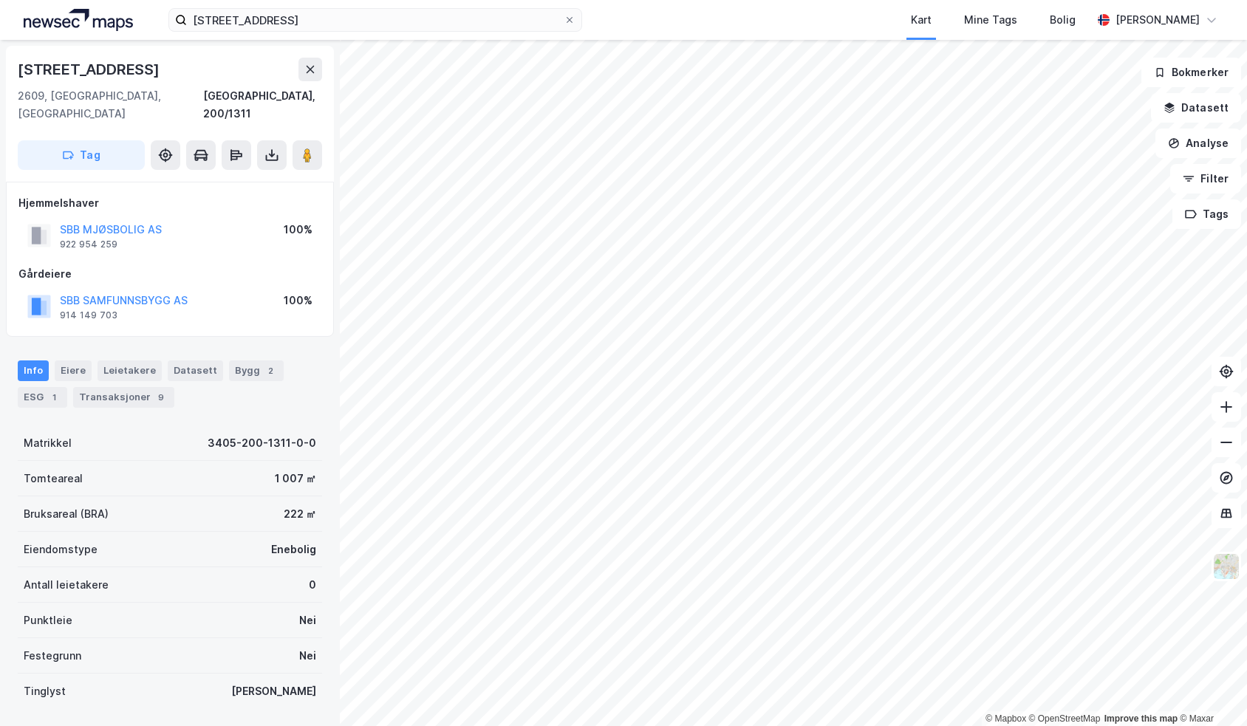  Describe the element at coordinates (1062, 20) in the screenshot. I see `div: Bolig` at that location.